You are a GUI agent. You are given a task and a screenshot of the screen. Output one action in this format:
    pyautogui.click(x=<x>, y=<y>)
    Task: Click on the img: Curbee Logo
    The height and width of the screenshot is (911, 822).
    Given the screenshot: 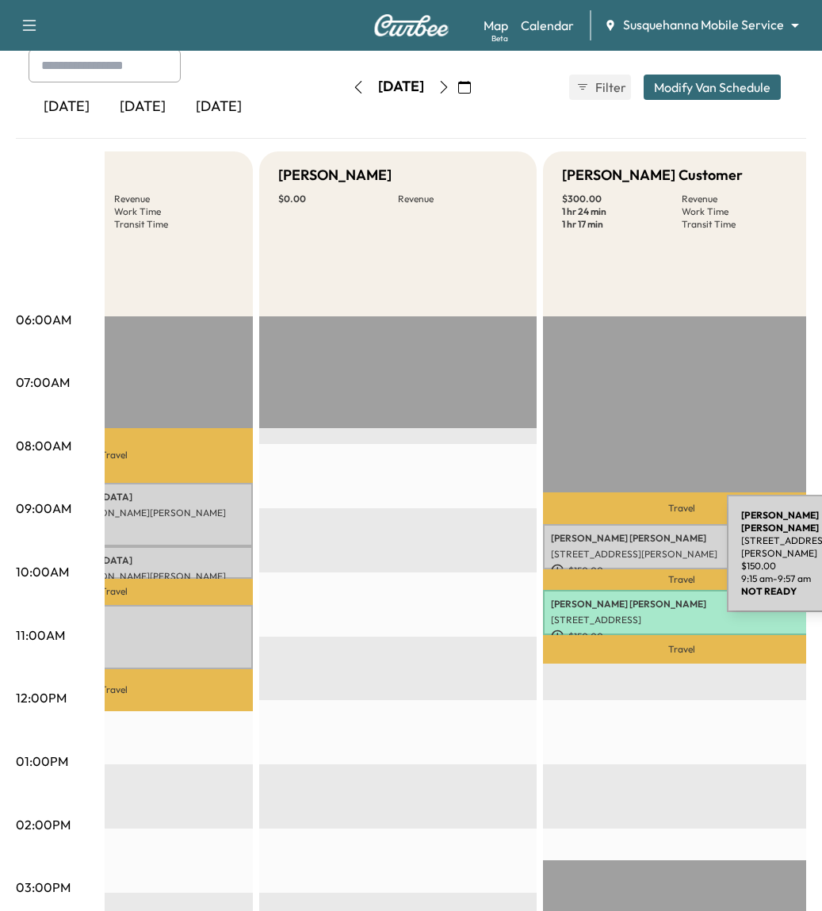 What is the action you would take?
    pyautogui.click(x=412, y=25)
    